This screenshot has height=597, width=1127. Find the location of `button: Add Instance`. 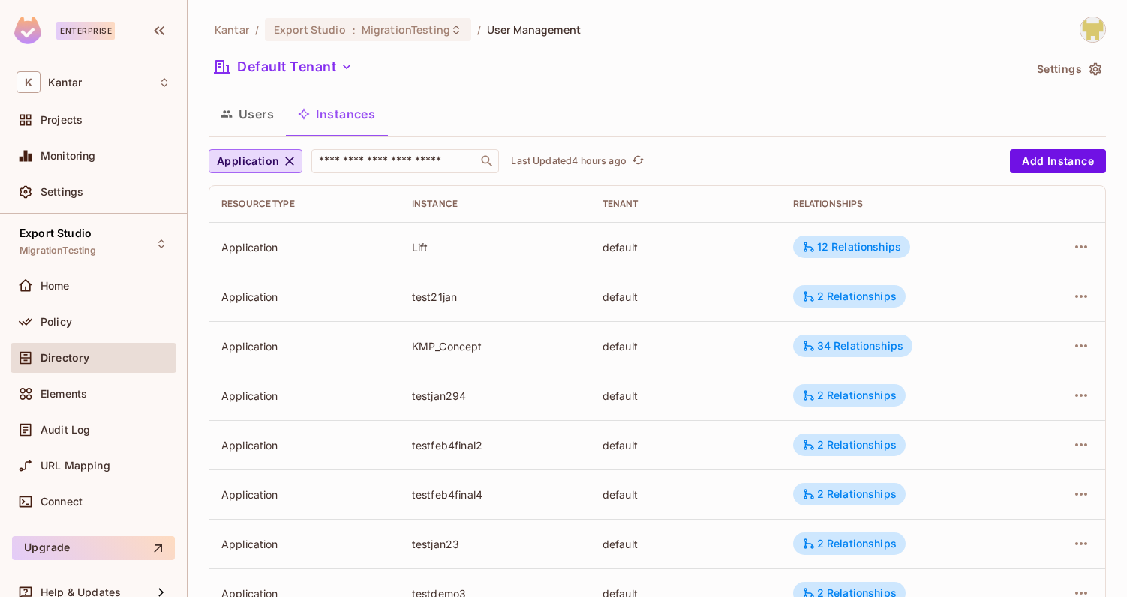

button: Add Instance is located at coordinates (1058, 161).